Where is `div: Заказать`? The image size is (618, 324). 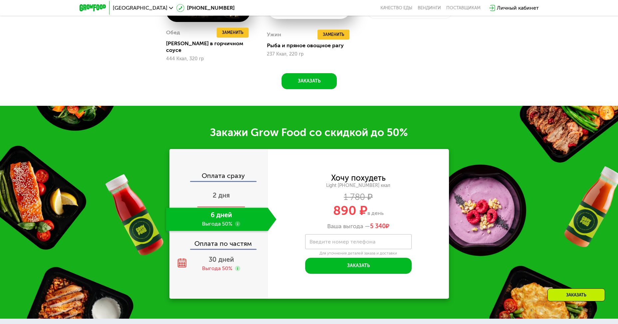 div: Заказать is located at coordinates (576, 295).